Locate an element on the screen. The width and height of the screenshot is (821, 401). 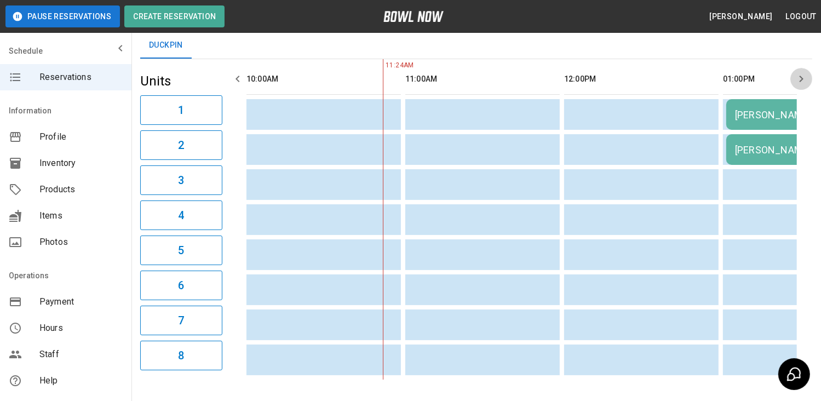
span: Staff is located at coordinates (81, 354).